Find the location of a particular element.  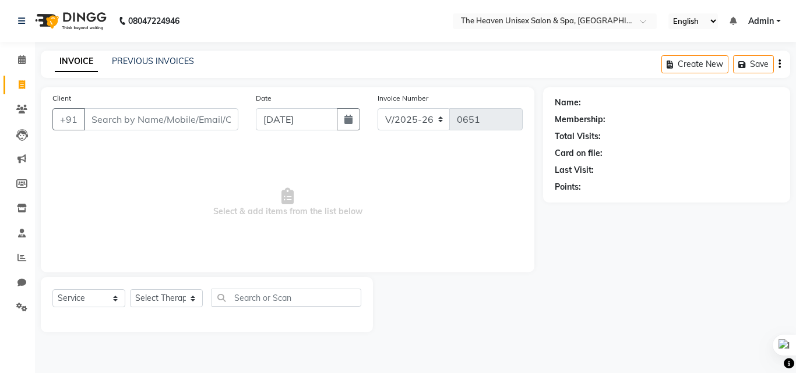

label: Date is located at coordinates (263, 98).